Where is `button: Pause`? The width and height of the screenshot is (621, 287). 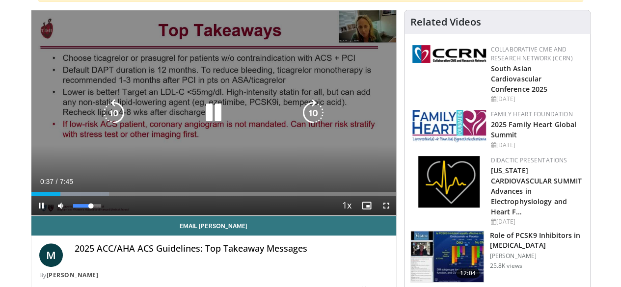
button: Pause is located at coordinates (41, 206).